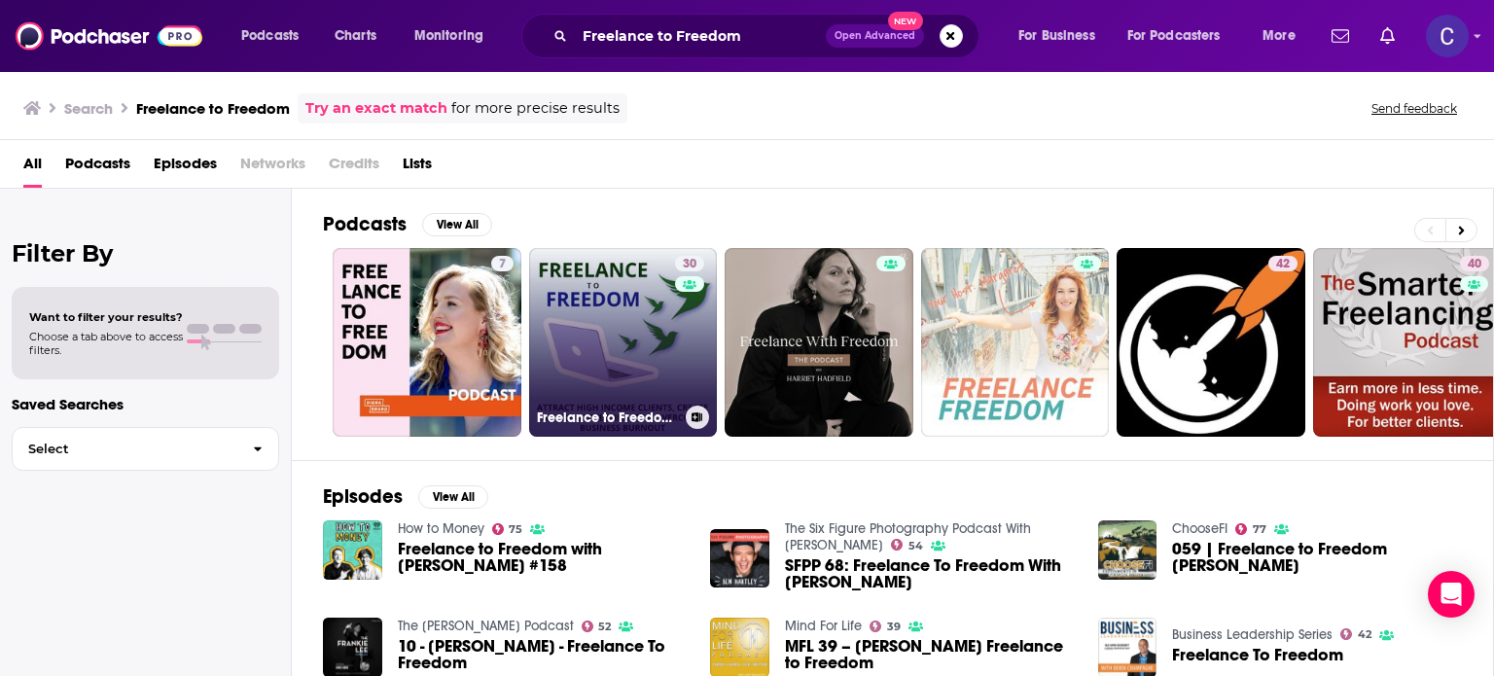 This screenshot has width=1494, height=676. What do you see at coordinates (88, 108) in the screenshot?
I see `h3: Search` at bounding box center [88, 108].